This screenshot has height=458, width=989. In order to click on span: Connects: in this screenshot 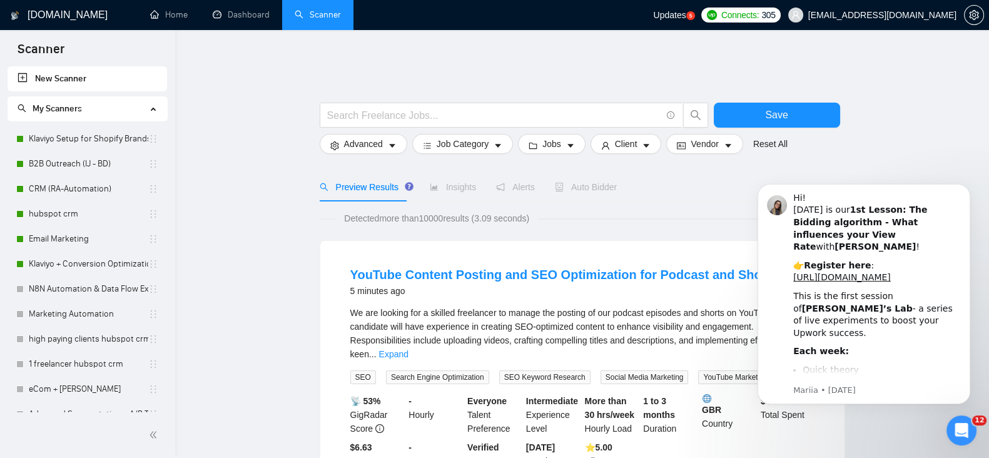, I will do `click(740, 15)`.